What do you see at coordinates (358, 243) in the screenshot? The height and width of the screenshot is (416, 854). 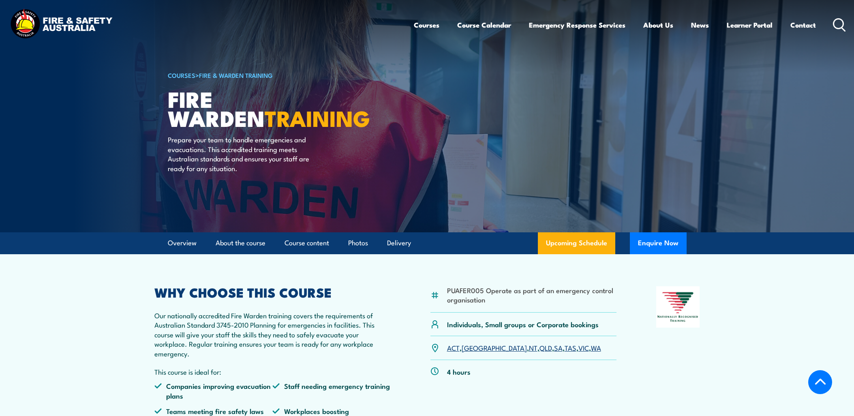 I see `a: Photos` at bounding box center [358, 243].